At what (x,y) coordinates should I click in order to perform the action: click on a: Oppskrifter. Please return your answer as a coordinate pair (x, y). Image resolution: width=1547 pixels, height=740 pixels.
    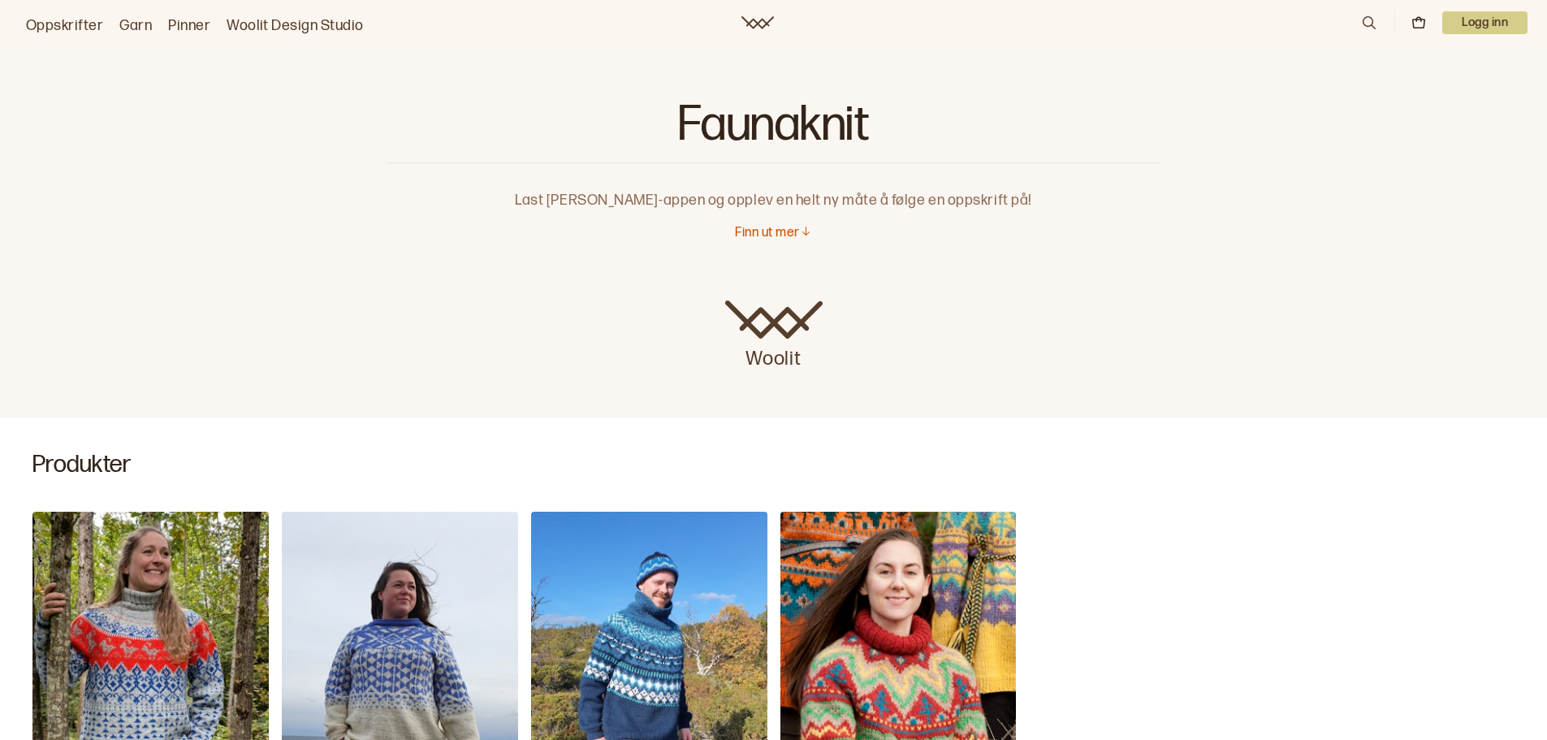
    Looking at the image, I should click on (64, 26).